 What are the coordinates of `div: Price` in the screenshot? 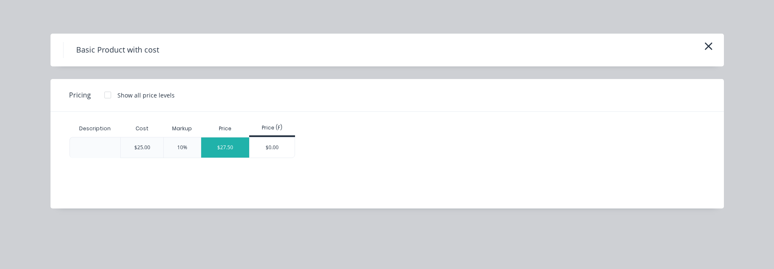 It's located at (225, 129).